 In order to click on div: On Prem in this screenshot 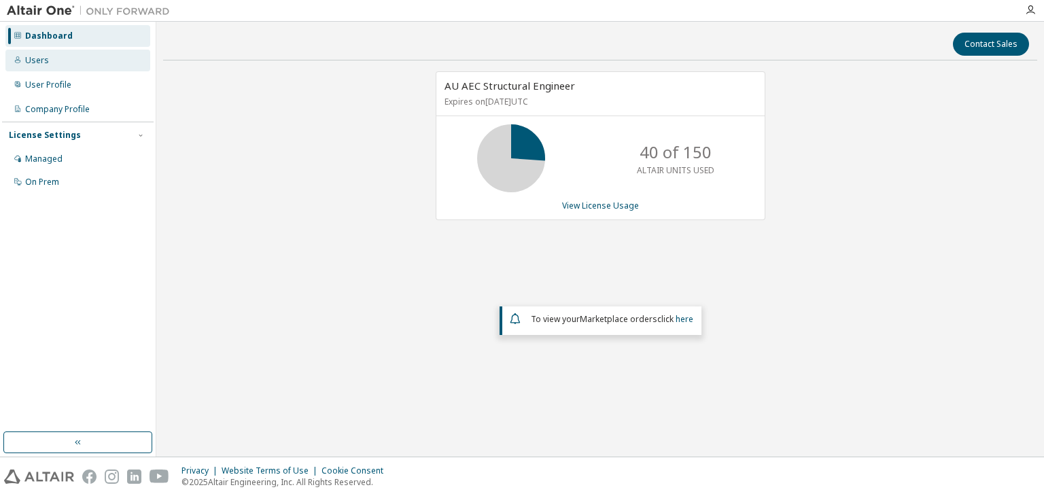, I will do `click(42, 182)`.